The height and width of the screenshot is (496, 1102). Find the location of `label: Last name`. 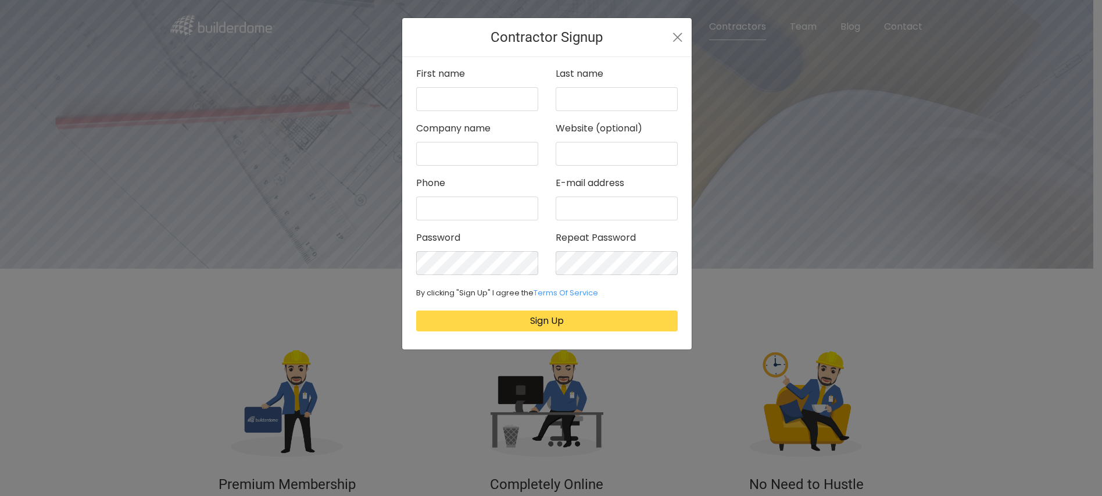

label: Last name is located at coordinates (580, 74).